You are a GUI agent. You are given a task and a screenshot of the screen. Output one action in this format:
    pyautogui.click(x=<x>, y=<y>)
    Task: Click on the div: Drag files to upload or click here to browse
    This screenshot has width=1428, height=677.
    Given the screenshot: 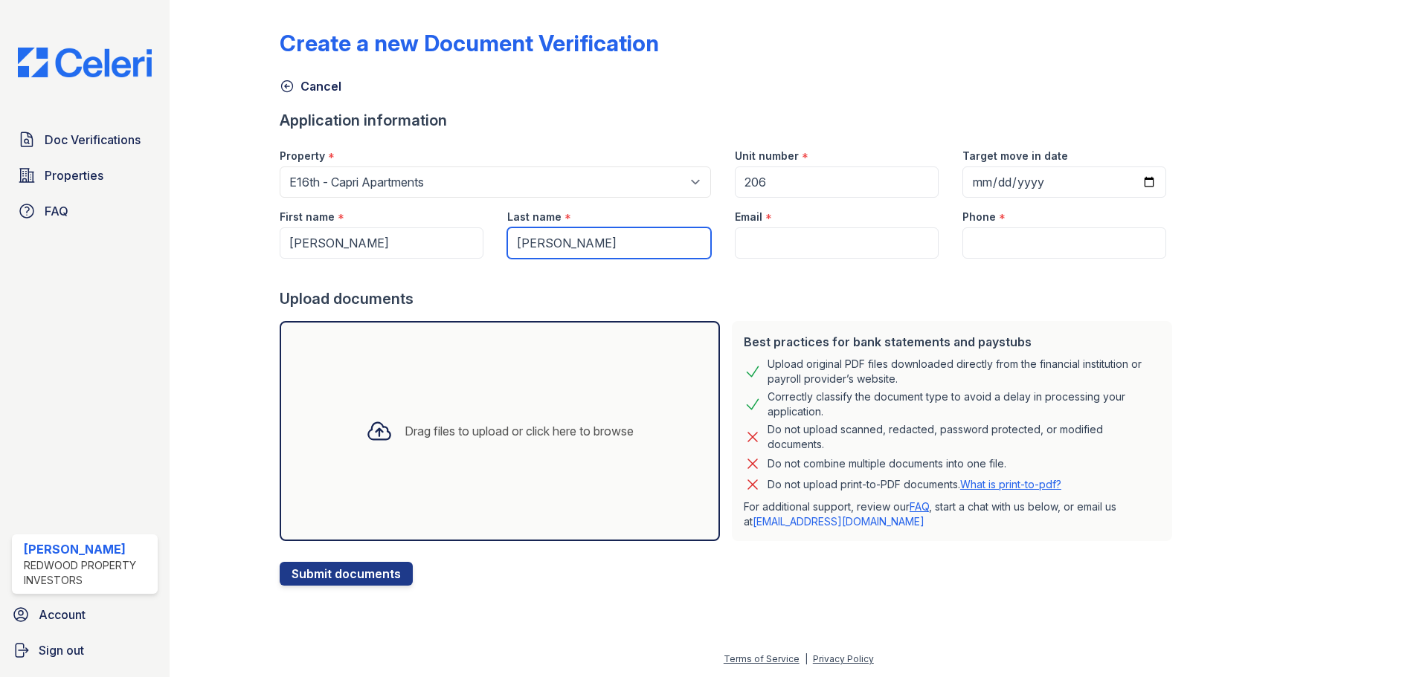 What is the action you would take?
    pyautogui.click(x=519, y=431)
    